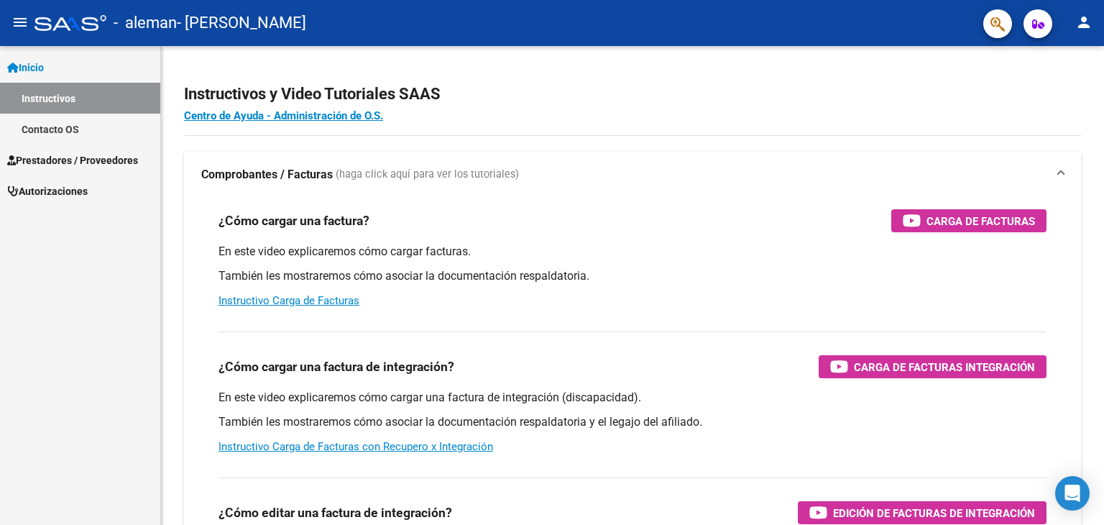  What do you see at coordinates (356, 446) in the screenshot?
I see `a: Instructivo Carga de Facturas con Recupero x Integración` at bounding box center [356, 446].